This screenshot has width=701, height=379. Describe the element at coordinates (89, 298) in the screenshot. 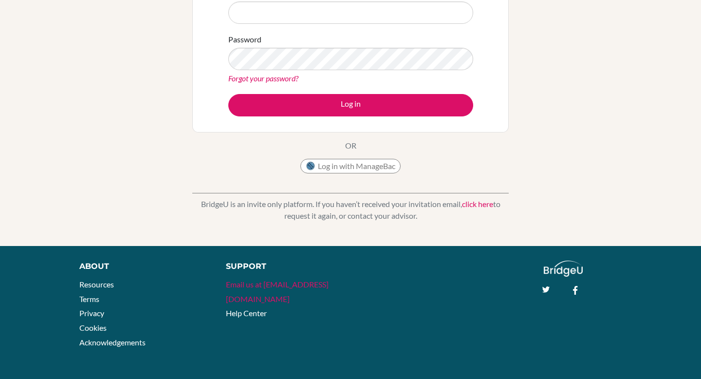

I see `a: Terms` at that location.